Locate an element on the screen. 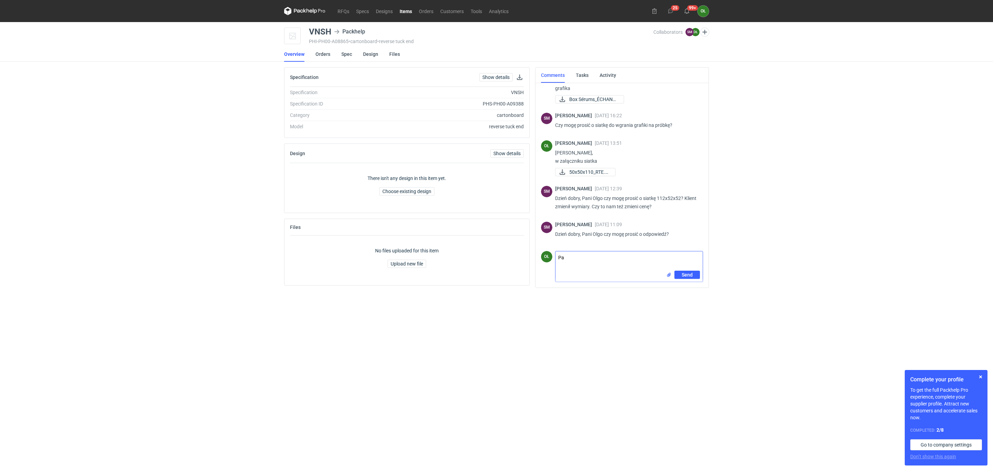 This screenshot has width=993, height=471. span: Choose existing design is located at coordinates (407, 191).